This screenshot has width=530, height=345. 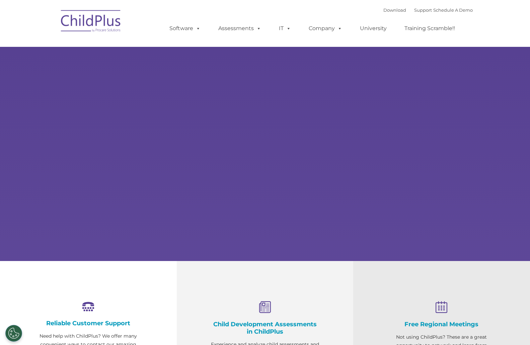 What do you see at coordinates (285, 28) in the screenshot?
I see `a: IT` at bounding box center [285, 28].